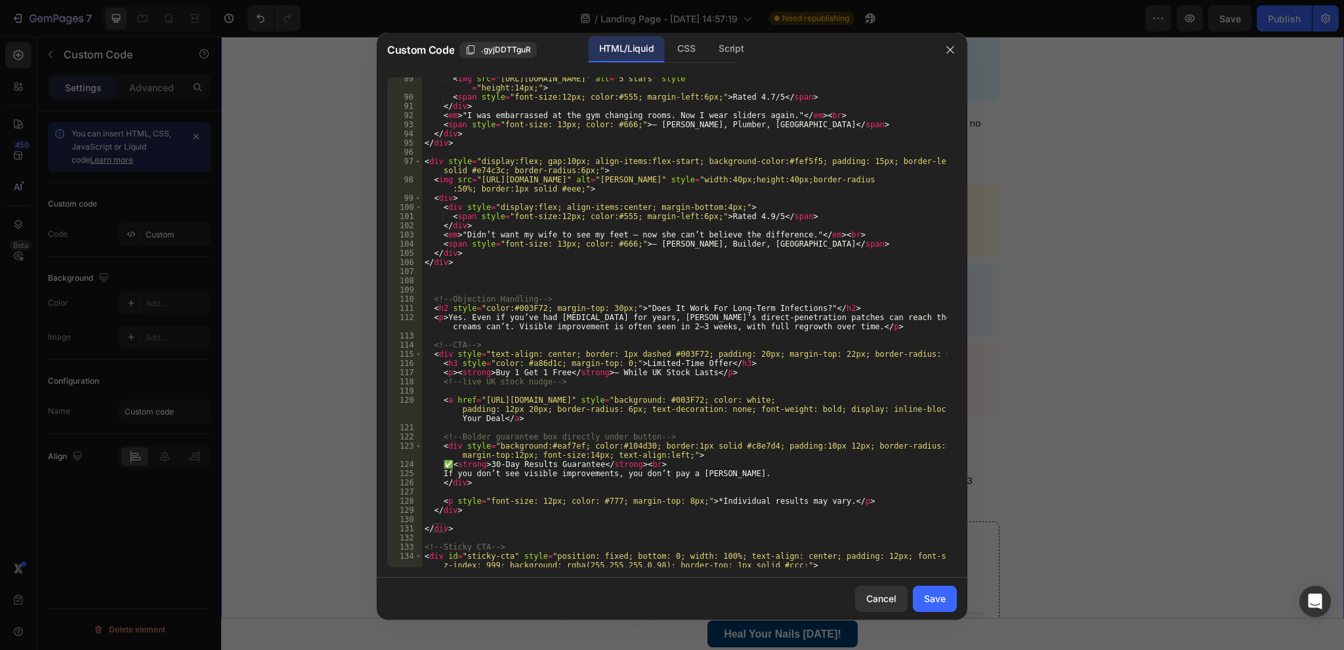 The height and width of the screenshot is (650, 1344). What do you see at coordinates (404, 547) in the screenshot?
I see `div: 133` at bounding box center [404, 547].